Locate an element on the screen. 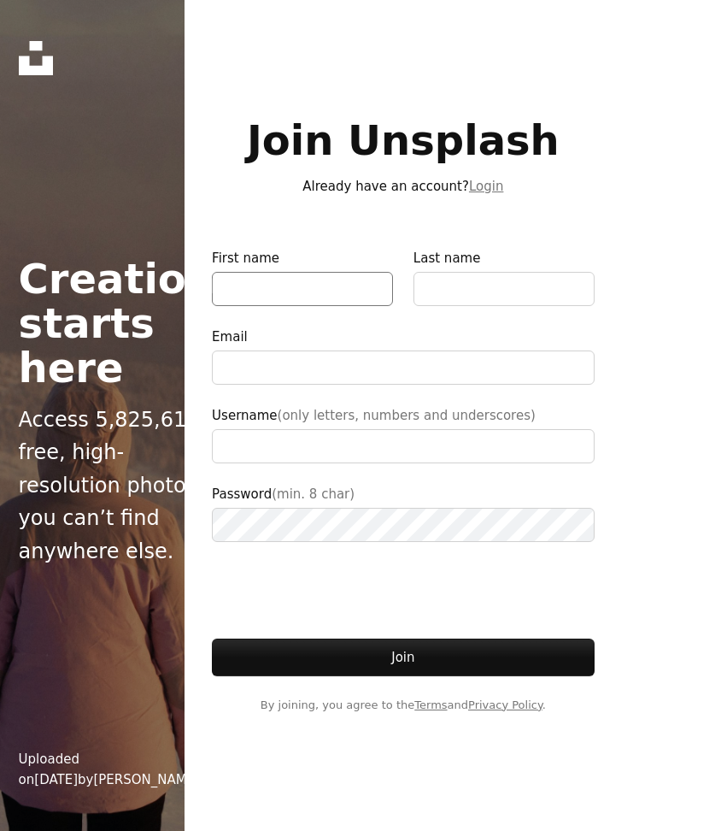 This screenshot has width=721, height=831. h1: Join Unsplash is located at coordinates (403, 140).